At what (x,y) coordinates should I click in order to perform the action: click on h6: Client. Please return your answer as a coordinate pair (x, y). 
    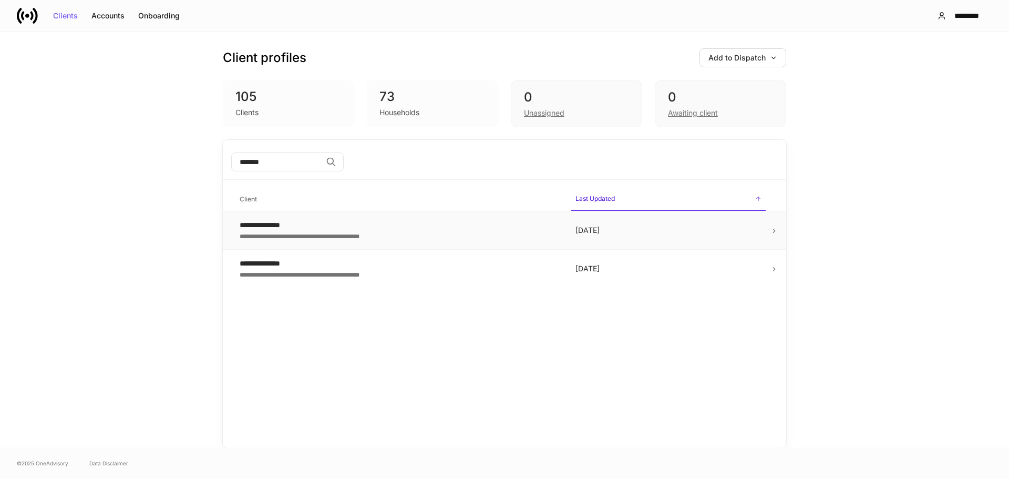
    Looking at the image, I should click on (248, 199).